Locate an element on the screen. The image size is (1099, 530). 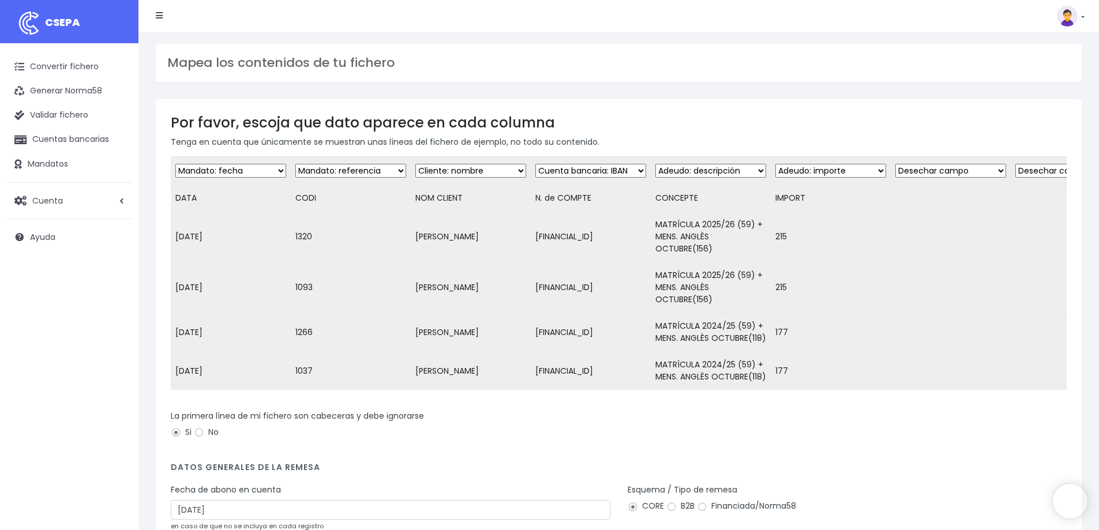
label: Esquema / Tipo de remesa is located at coordinates (682, 490).